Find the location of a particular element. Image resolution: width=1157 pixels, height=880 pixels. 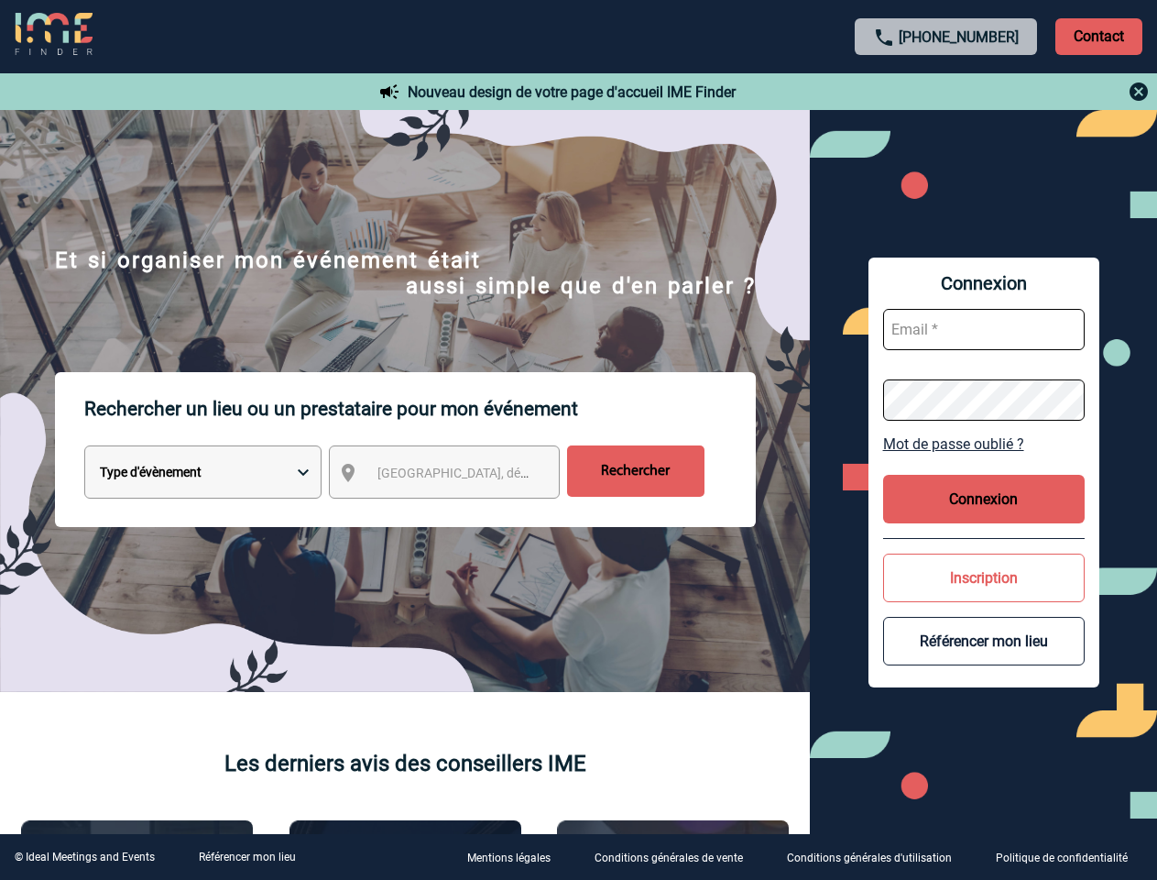

img: call-24-px.png is located at coordinates (884, 38).